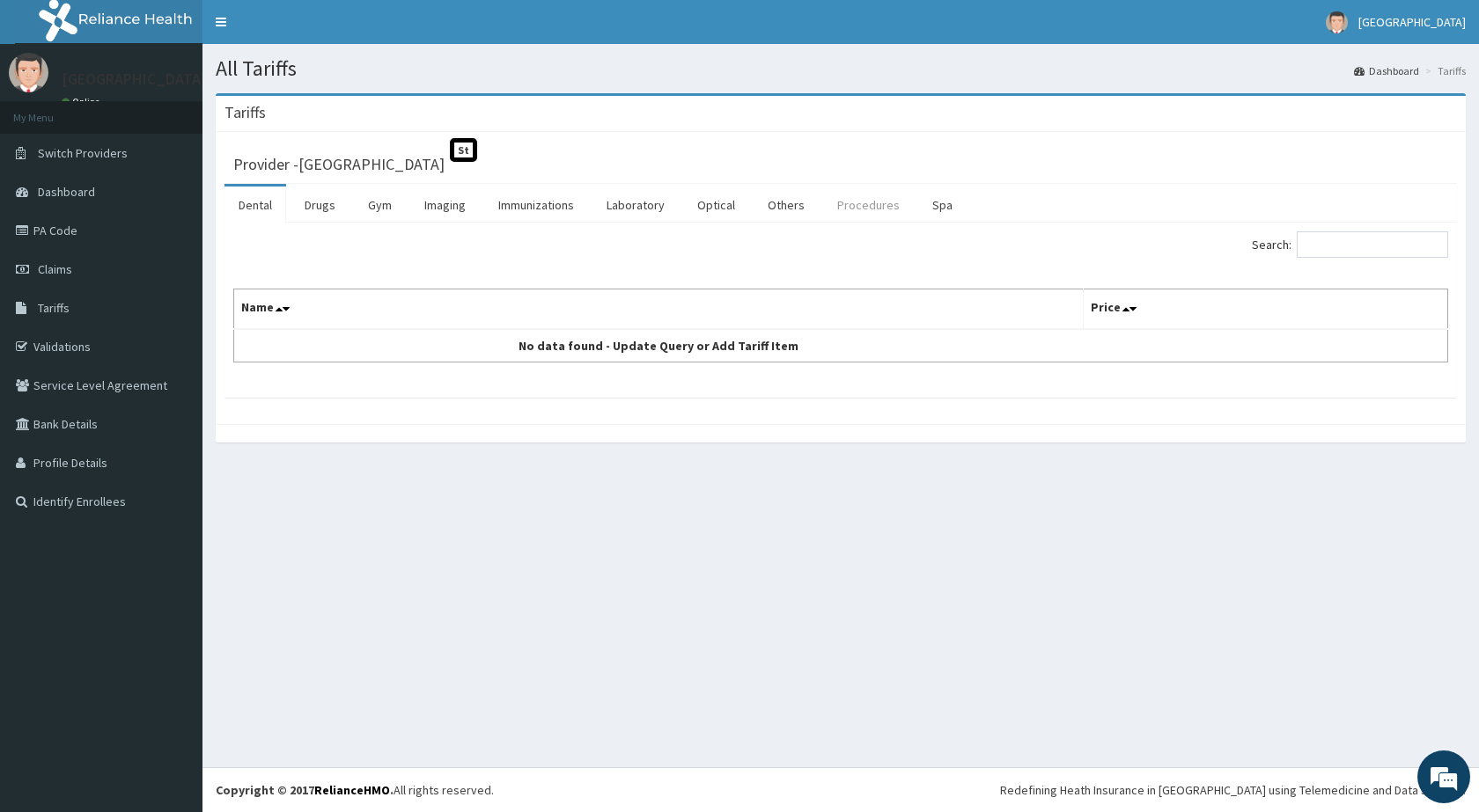 The width and height of the screenshot is (1479, 812). I want to click on span: Switch Providers, so click(83, 153).